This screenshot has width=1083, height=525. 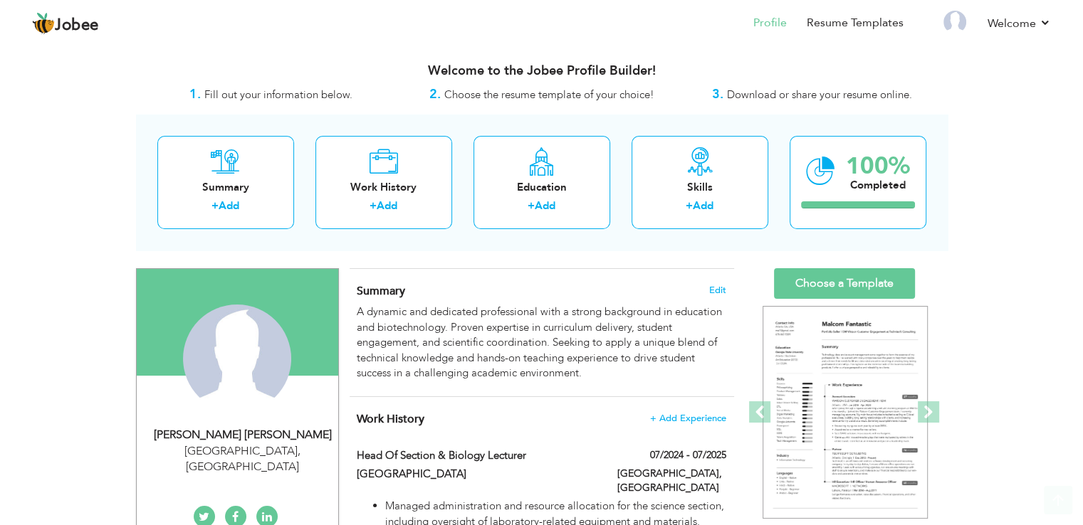 I want to click on div: A dynamic and dedicated professional with a strong background in education and biotechnology. Pro..., so click(x=541, y=342).